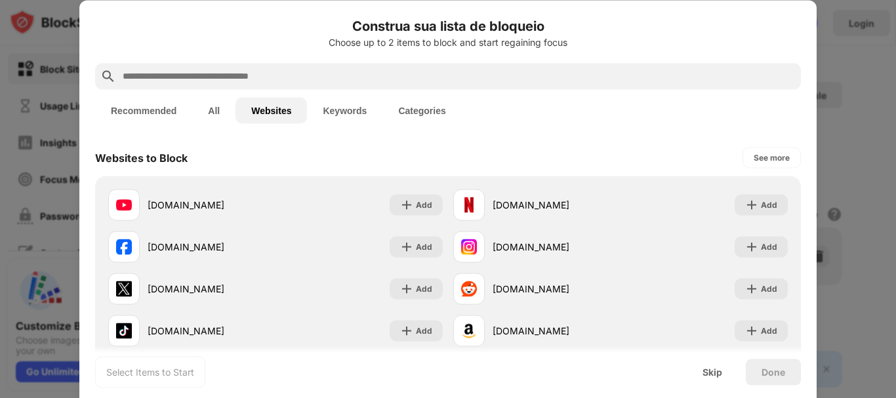 The width and height of the screenshot is (896, 398). Describe the element at coordinates (144, 110) in the screenshot. I see `button: Recommended` at that location.